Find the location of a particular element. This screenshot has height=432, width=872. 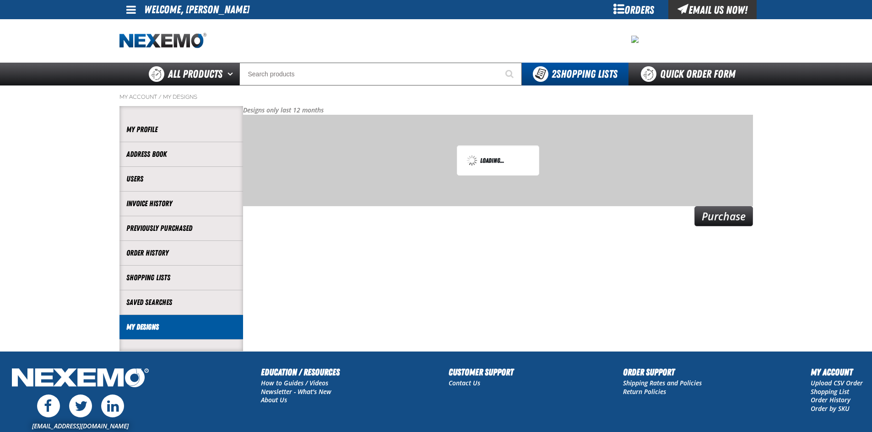

p: Designs only last 12 months is located at coordinates (498, 110).